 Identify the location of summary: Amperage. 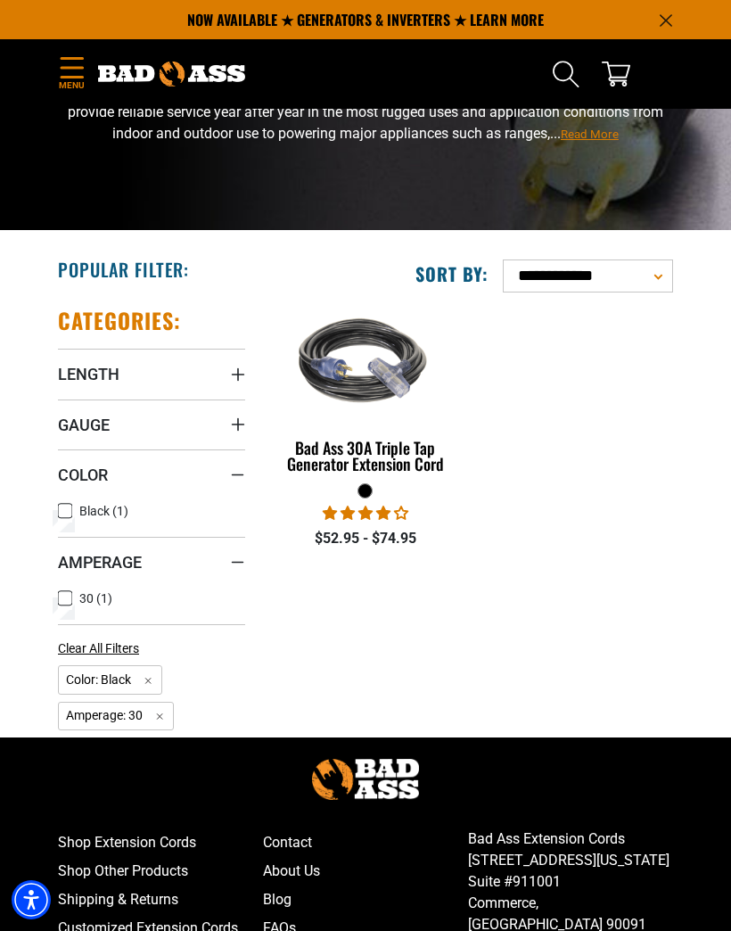
(152, 562).